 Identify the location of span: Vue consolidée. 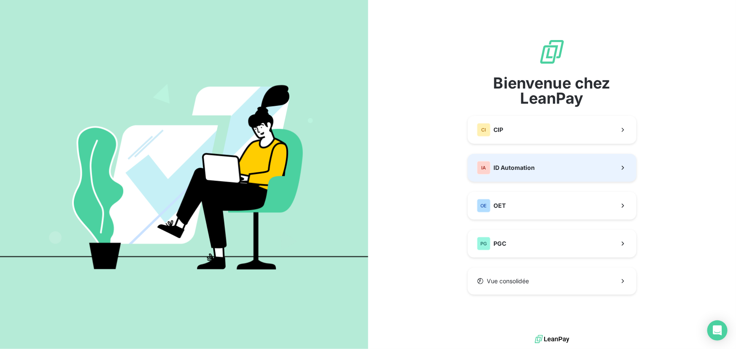
(508, 281).